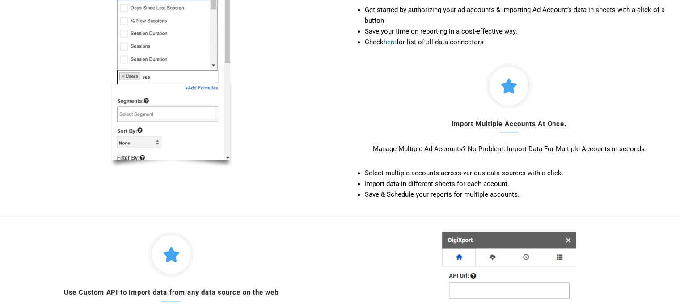 This screenshot has width=680, height=304. Describe the element at coordinates (518, 42) in the screenshot. I see `li: Check for list of all data connectors` at that location.